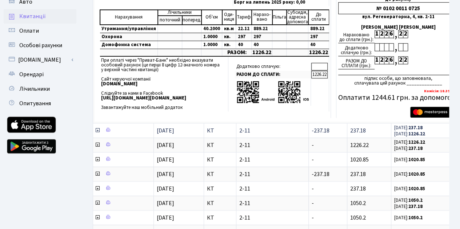 Image resolution: width=460 pixels, height=229 pixels. What do you see at coordinates (170, 20) in the screenshot?
I see `td: поточний` at bounding box center [170, 20].